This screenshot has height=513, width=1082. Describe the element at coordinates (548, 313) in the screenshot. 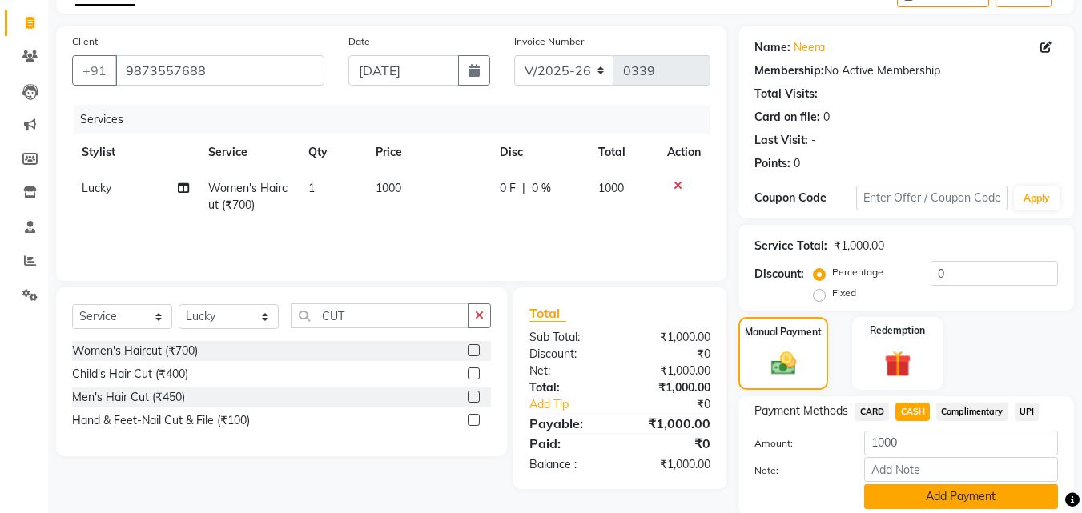

I see `span: Total` at that location.